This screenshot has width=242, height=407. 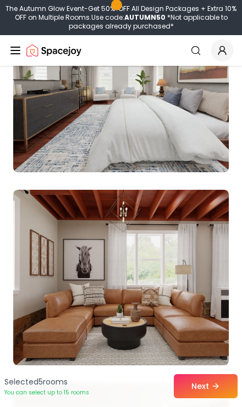 I want to click on p: You can select up to 15 rooms, so click(x=47, y=393).